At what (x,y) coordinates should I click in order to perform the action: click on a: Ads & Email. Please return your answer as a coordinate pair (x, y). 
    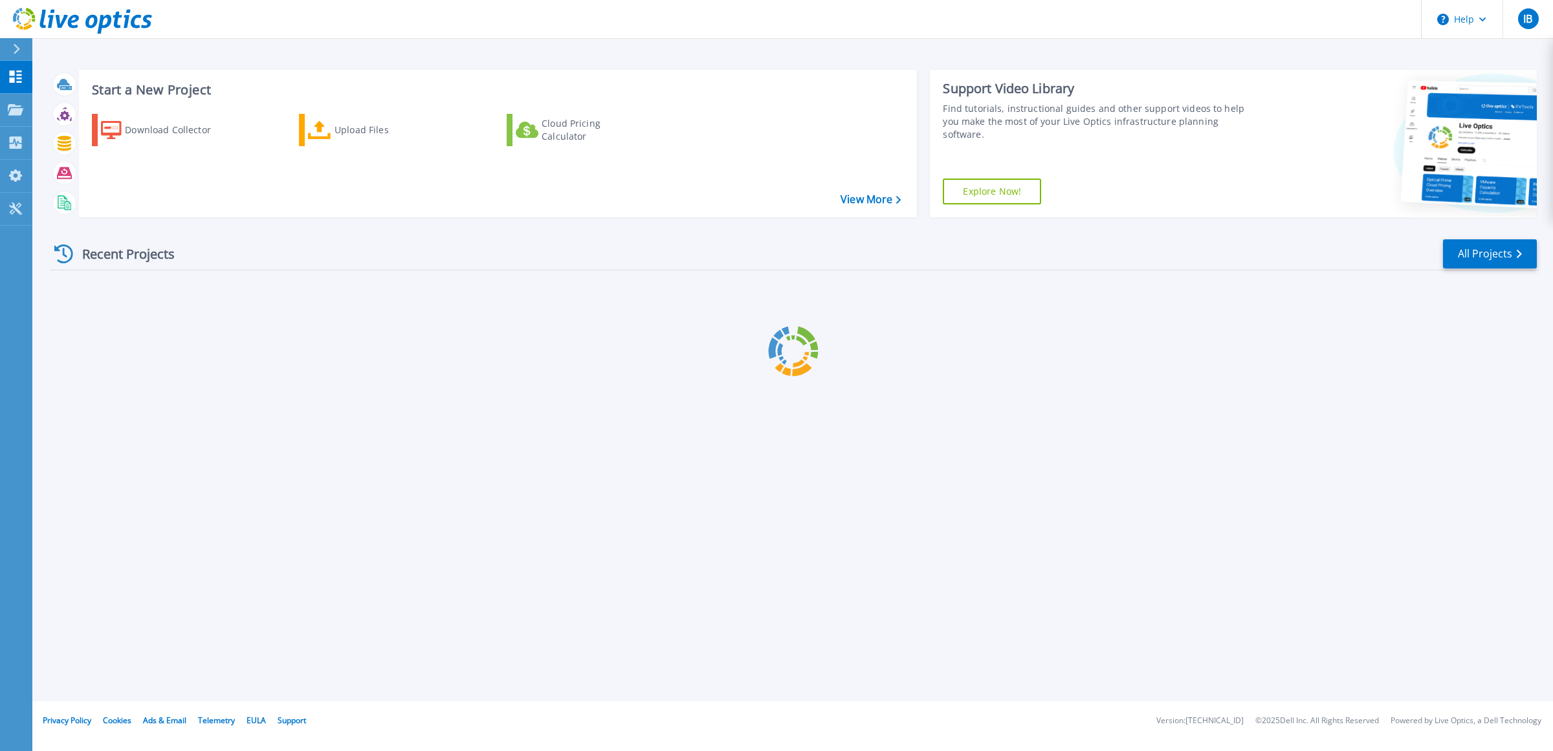
    Looking at the image, I should click on (164, 720).